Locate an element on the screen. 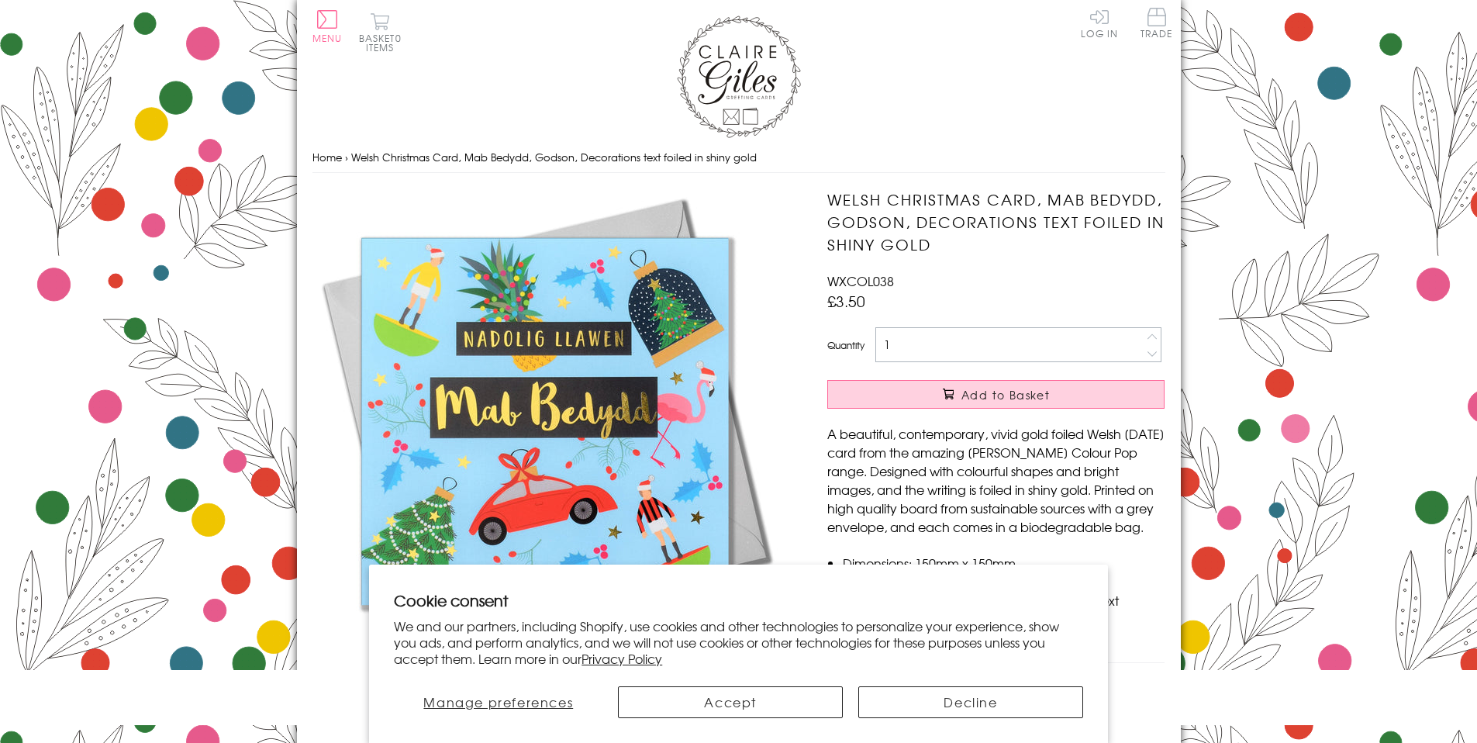  span: Menu is located at coordinates (327, 38).